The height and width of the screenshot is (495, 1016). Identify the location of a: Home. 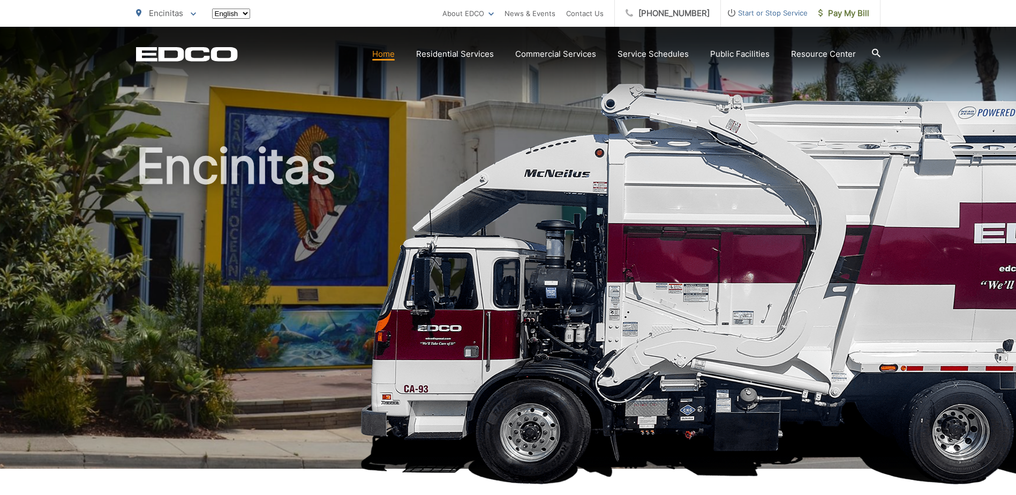
(384, 54).